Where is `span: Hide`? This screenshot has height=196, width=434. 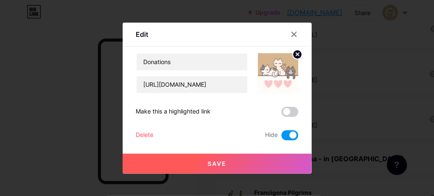
span: Hide is located at coordinates (272, 136).